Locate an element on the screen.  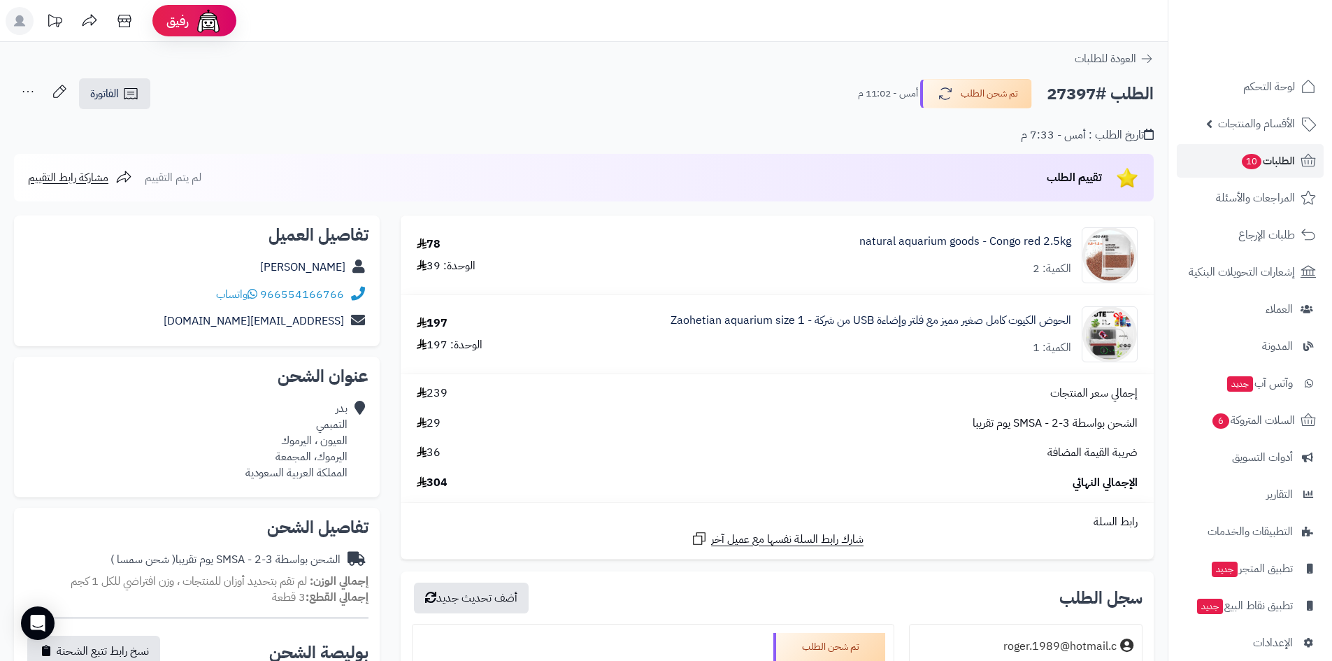
img: 1717739148-b0b27a729b54f11351062d200a957de0-90x90.jpg is located at coordinates (1110, 255).